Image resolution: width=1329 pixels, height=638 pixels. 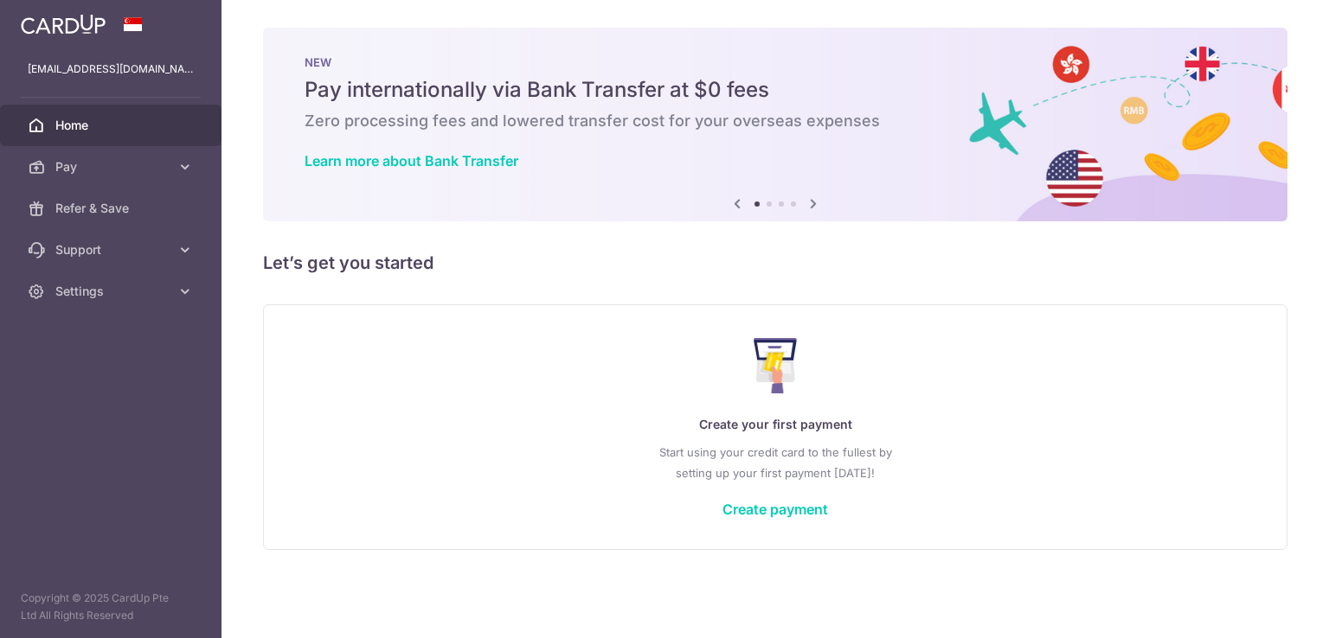 I want to click on span: Home, so click(x=112, y=125).